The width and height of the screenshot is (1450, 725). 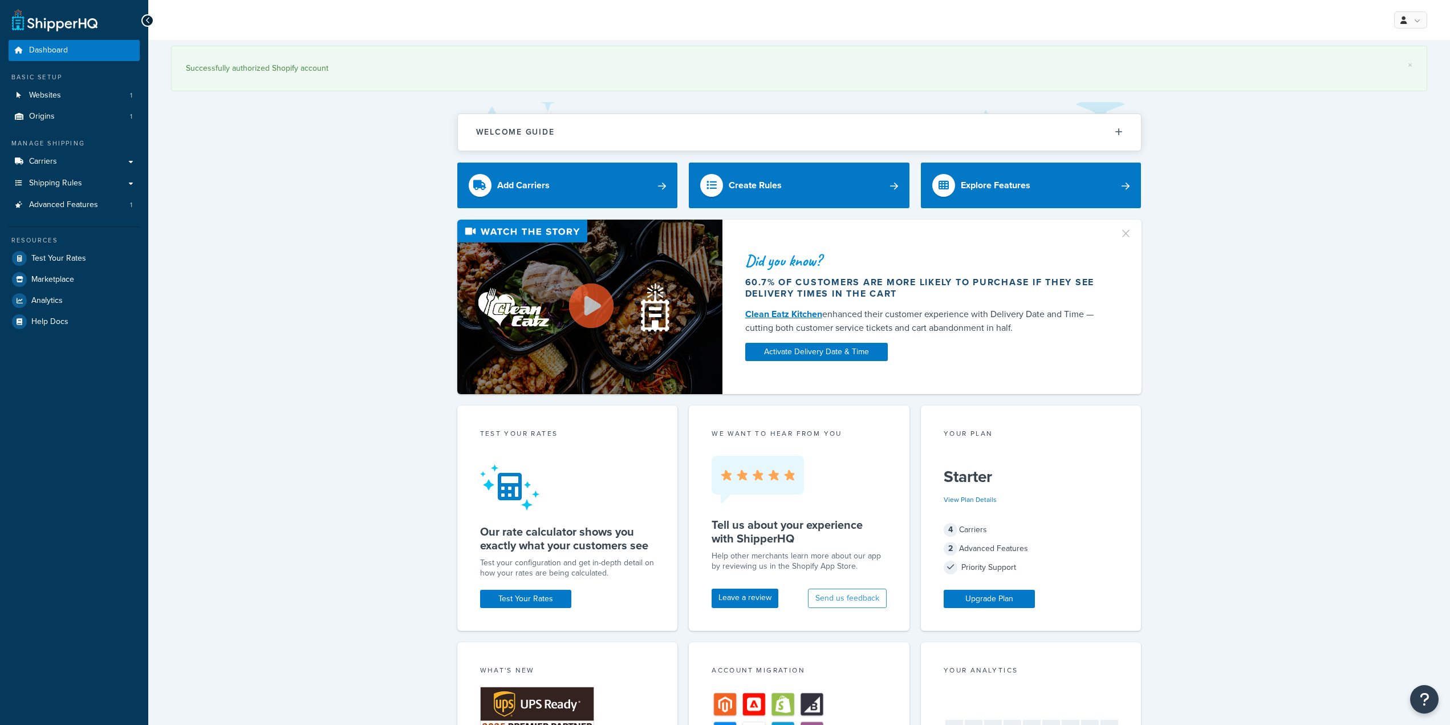 I want to click on h5: Starter, so click(x=1031, y=477).